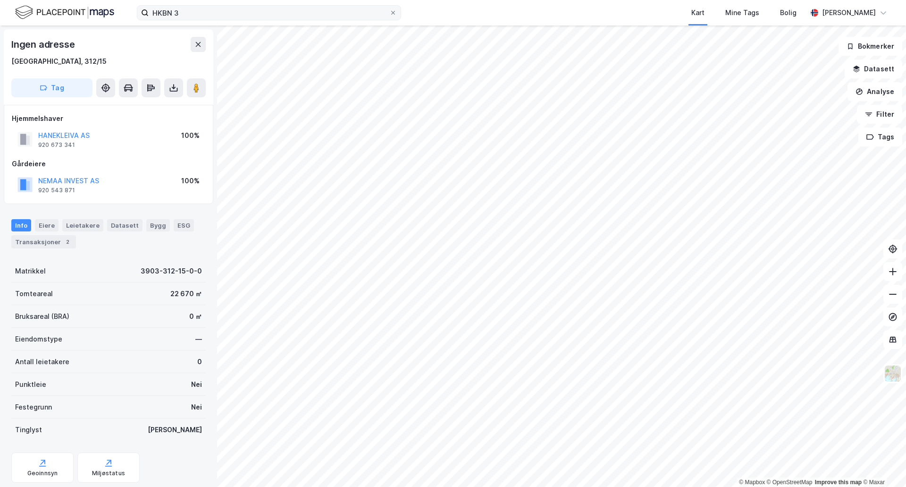 The width and height of the screenshot is (906, 487). I want to click on button: Analyse, so click(875, 92).